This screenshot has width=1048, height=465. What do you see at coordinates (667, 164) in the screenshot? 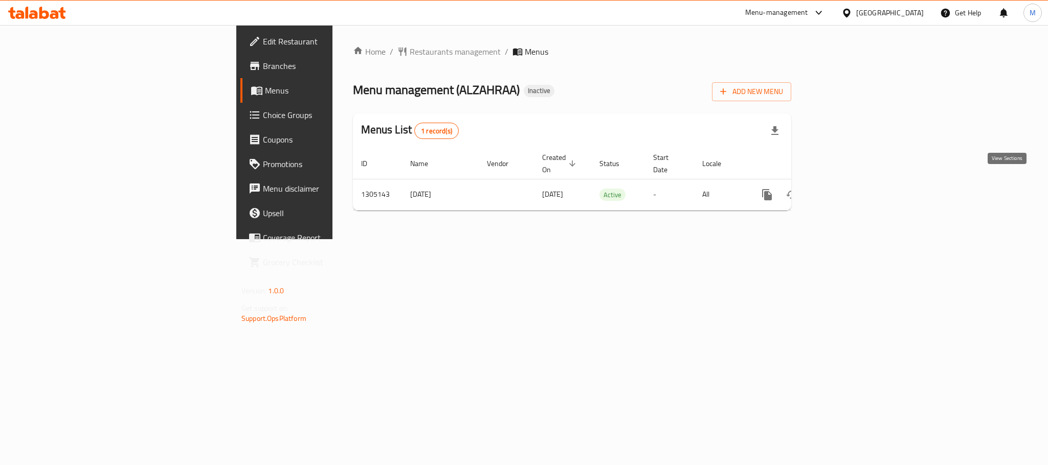
I see `span: Start Date` at bounding box center [667, 164].